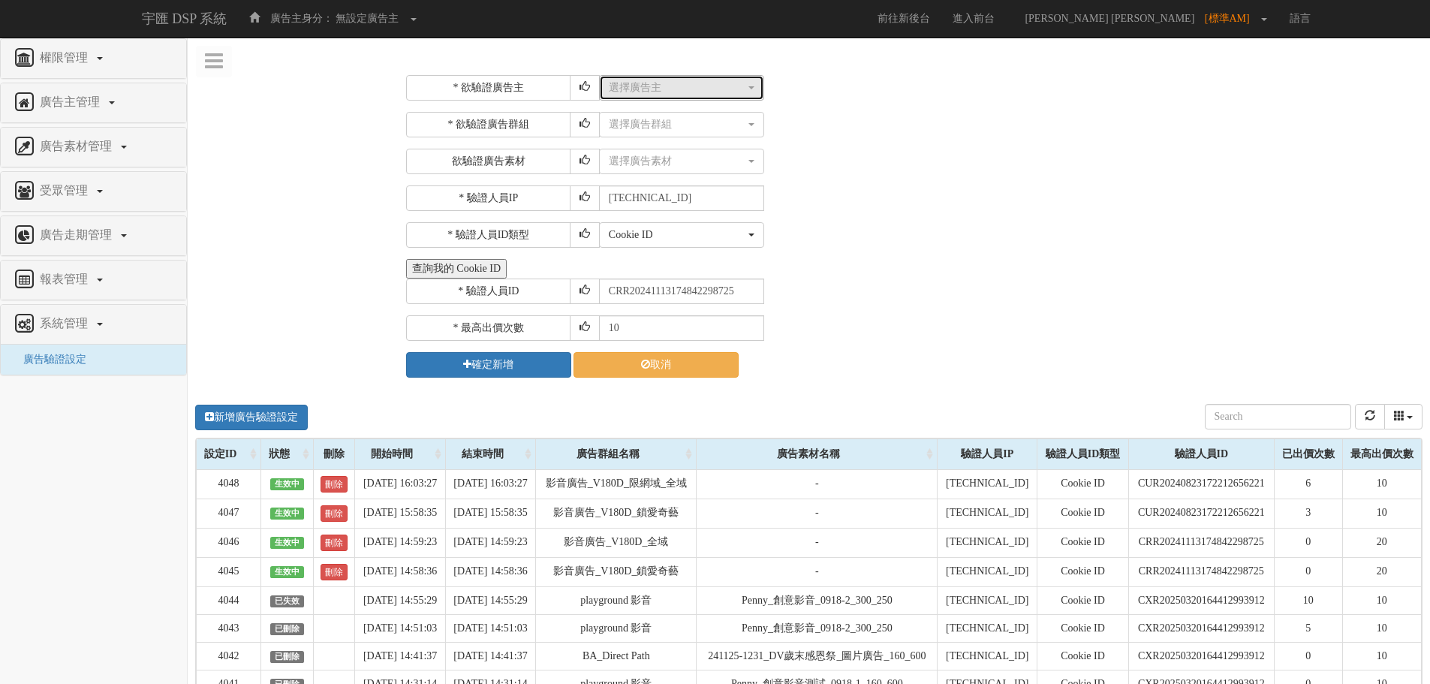 This screenshot has height=684, width=1430. I want to click on button: 選擇廣告主, so click(682, 88).